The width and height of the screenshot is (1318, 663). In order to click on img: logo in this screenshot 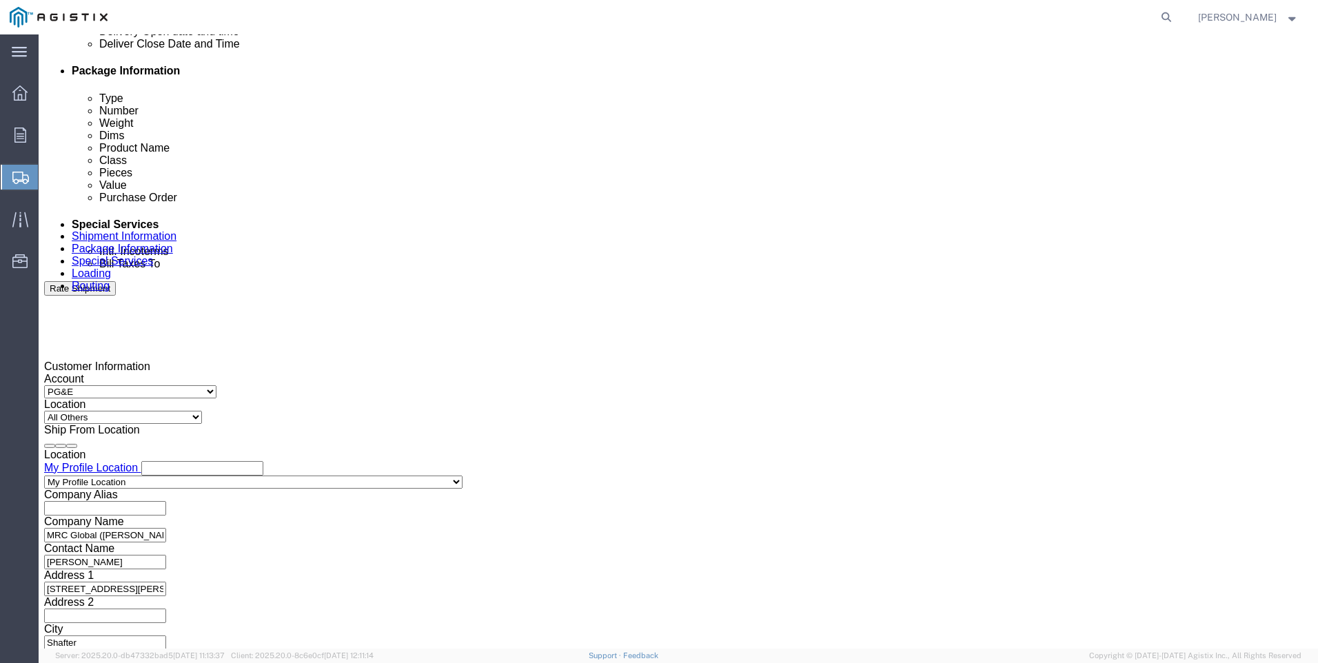, I will do `click(59, 17)`.